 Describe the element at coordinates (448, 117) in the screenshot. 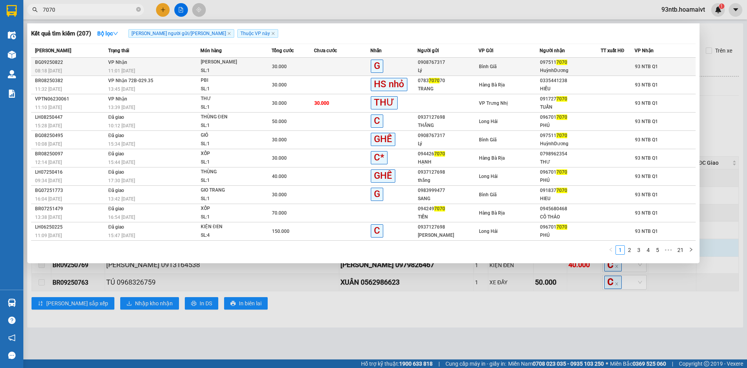

I see `div: 0937127698` at that location.